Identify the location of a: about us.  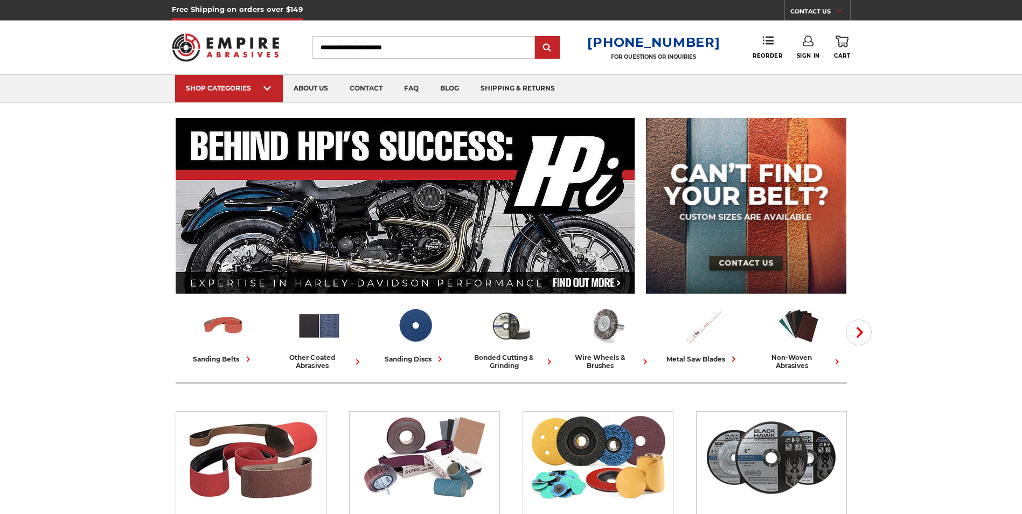
(311, 88).